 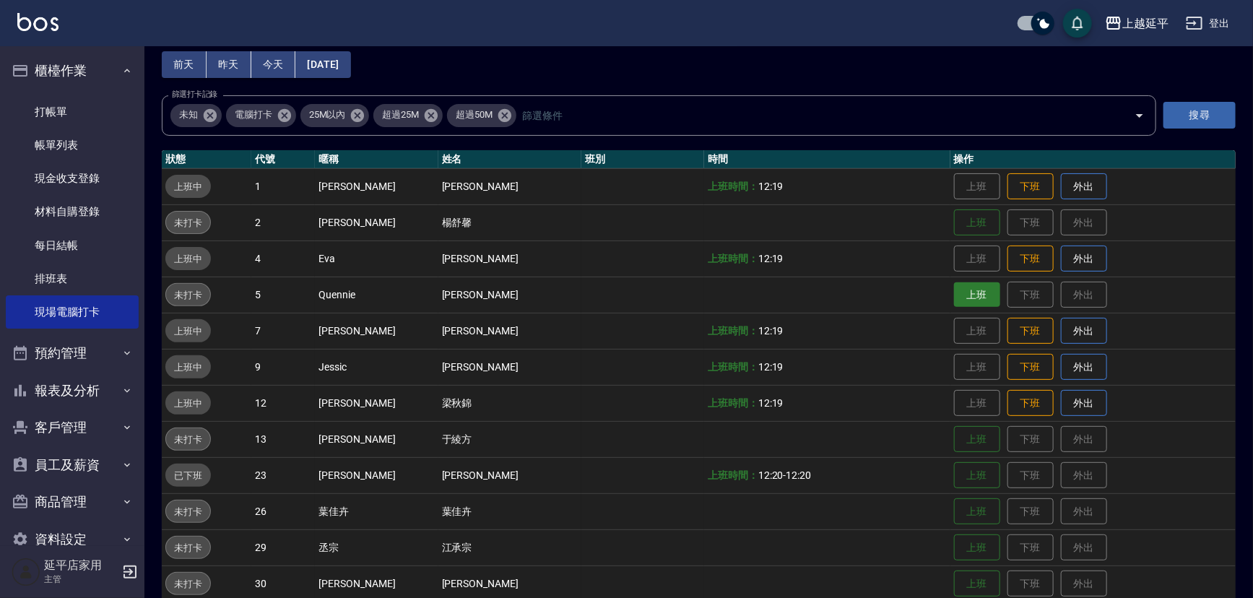 What do you see at coordinates (376, 511) in the screenshot?
I see `td: 葉佳卉` at bounding box center [376, 511].